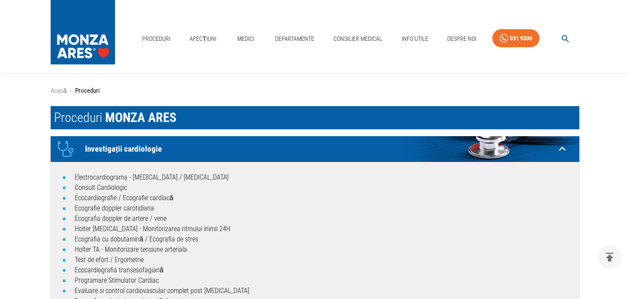 The image size is (630, 299). I want to click on a: Ecocardiografia transesofagiană, so click(119, 270).